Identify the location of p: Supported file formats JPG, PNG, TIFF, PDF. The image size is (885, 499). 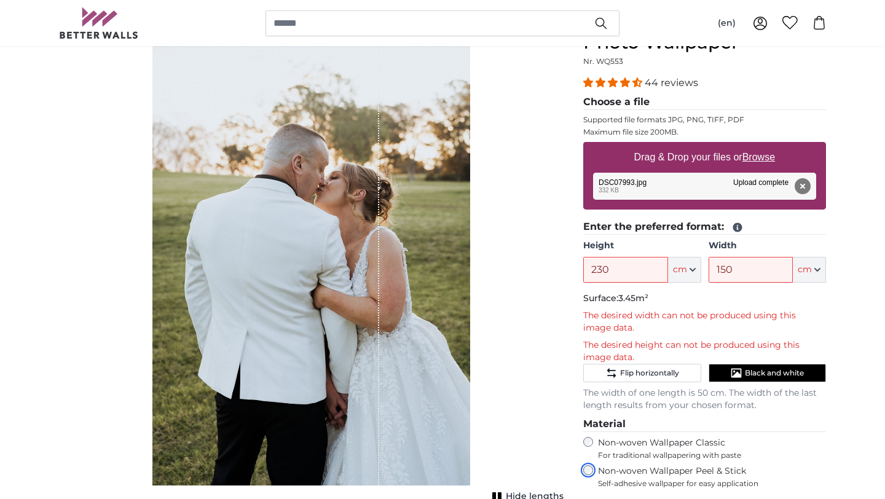
(704, 120).